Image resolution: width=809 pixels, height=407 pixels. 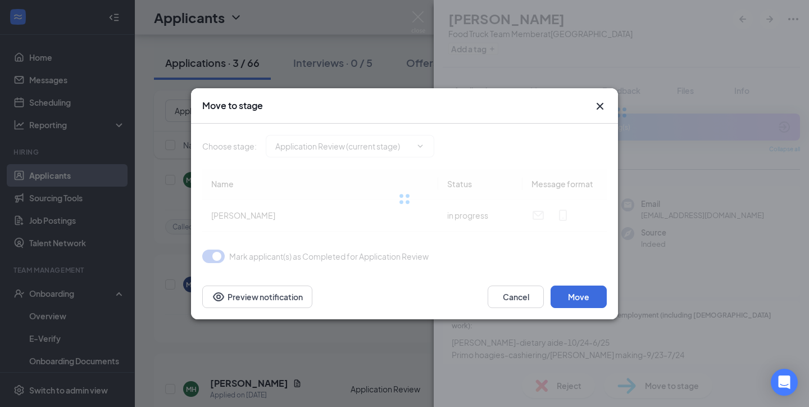 I want to click on button: Preview notificationEye, so click(x=257, y=297).